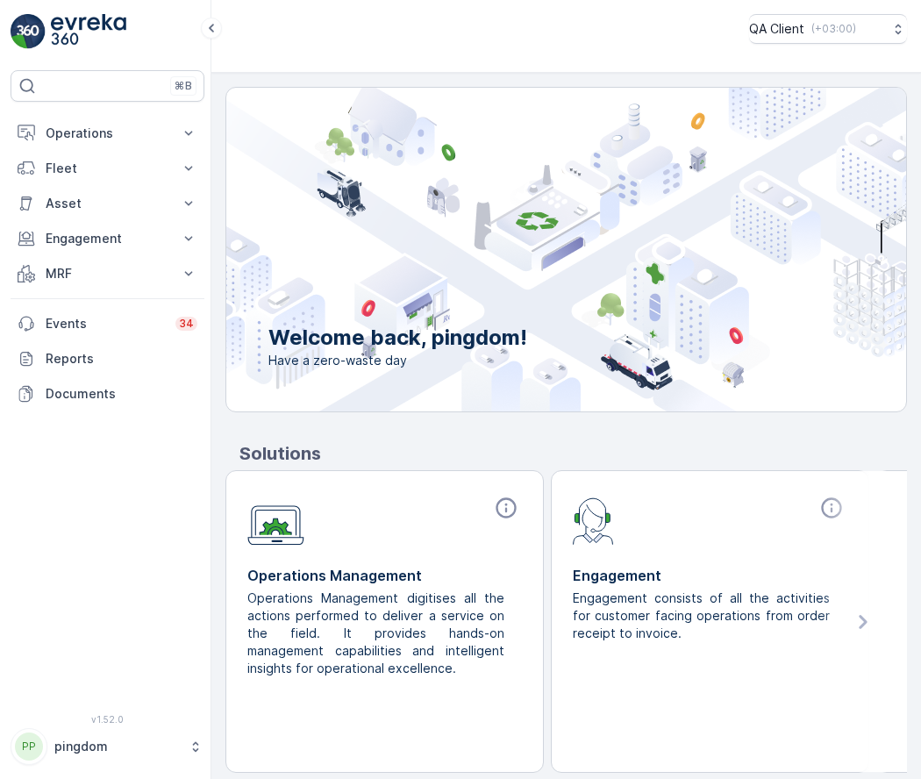 The height and width of the screenshot is (779, 921). I want to click on img: logo, so click(28, 32).